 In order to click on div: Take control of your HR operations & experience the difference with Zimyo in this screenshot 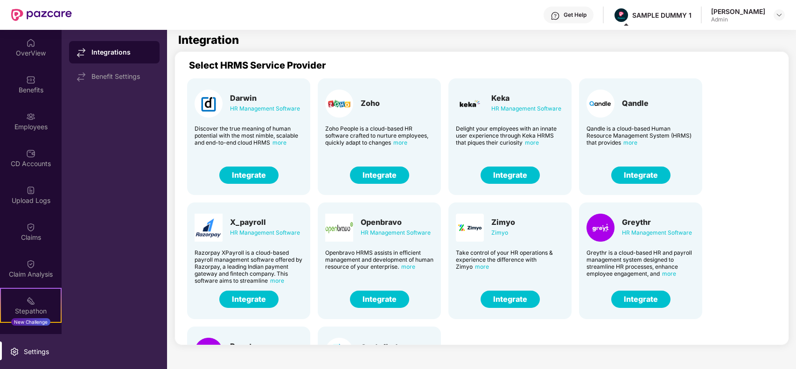, I will do `click(510, 260)`.